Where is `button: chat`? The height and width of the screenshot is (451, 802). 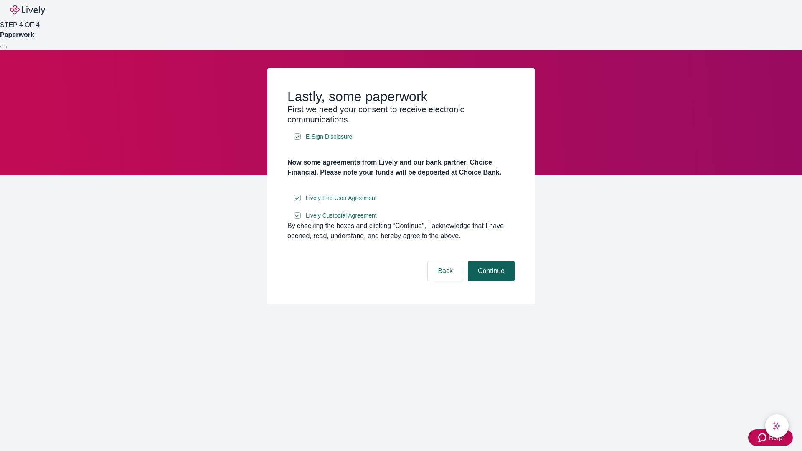
button: chat is located at coordinates (777, 426).